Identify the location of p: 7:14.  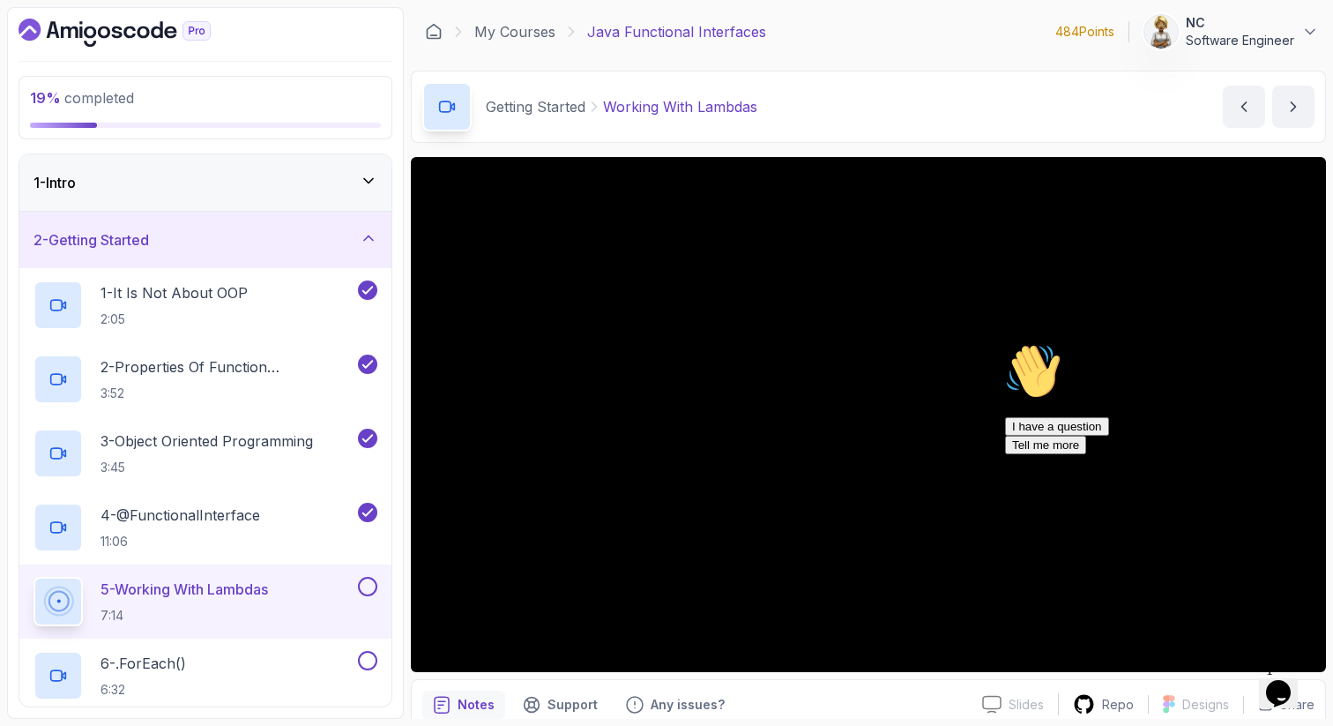
(184, 616).